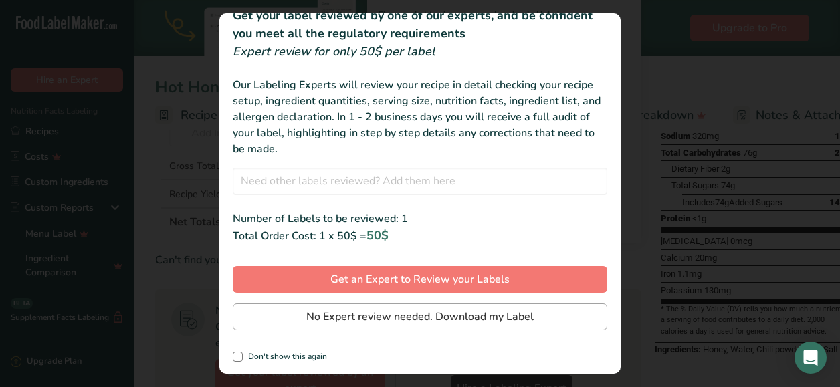  Describe the element at coordinates (420, 235) in the screenshot. I see `div: Total Order Cost: 1 x 50$ =` at that location.